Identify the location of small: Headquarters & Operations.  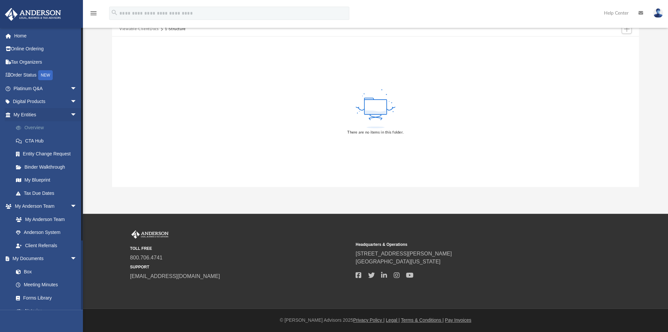
(466, 245).